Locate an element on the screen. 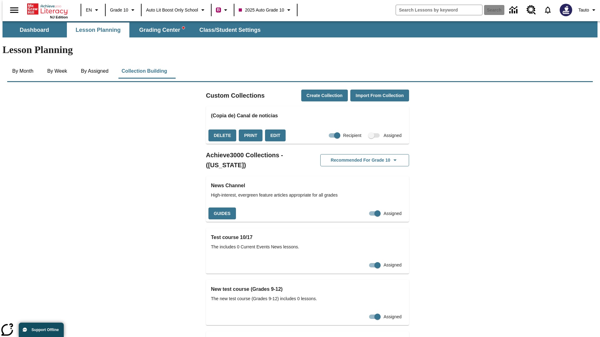  button: Language: EN, Select a language is located at coordinates (93, 10).